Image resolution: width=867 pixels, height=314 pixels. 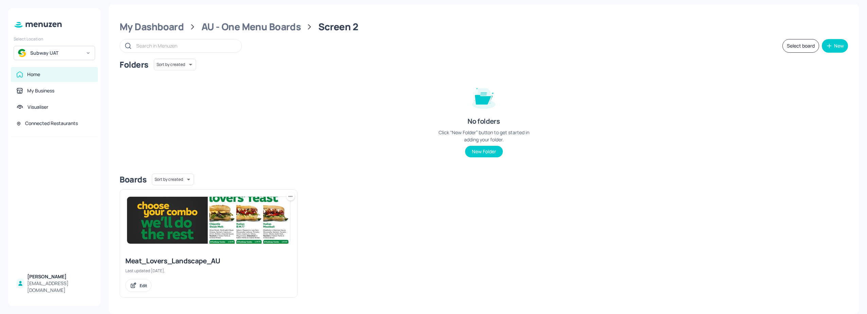 What do you see at coordinates (34, 74) in the screenshot?
I see `div: Home` at bounding box center [34, 74].